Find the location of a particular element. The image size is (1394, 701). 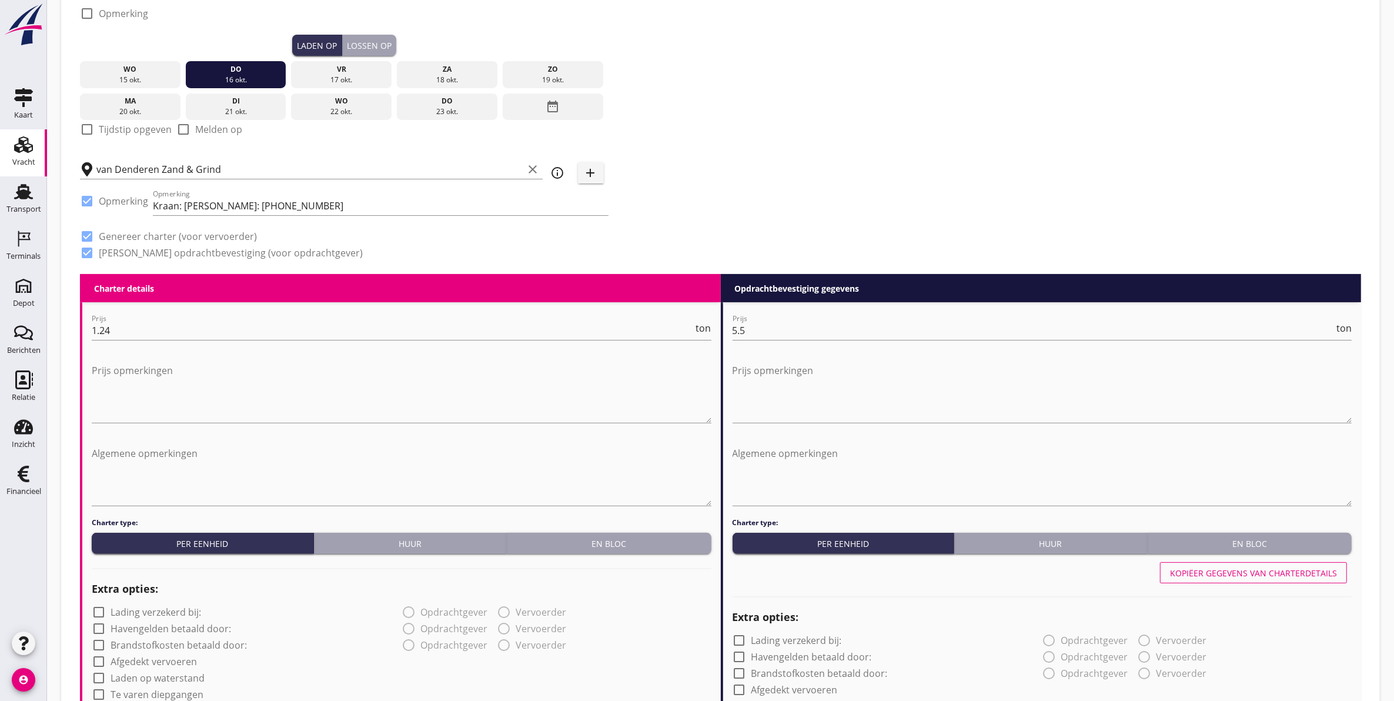

i: clear is located at coordinates (533, 169).